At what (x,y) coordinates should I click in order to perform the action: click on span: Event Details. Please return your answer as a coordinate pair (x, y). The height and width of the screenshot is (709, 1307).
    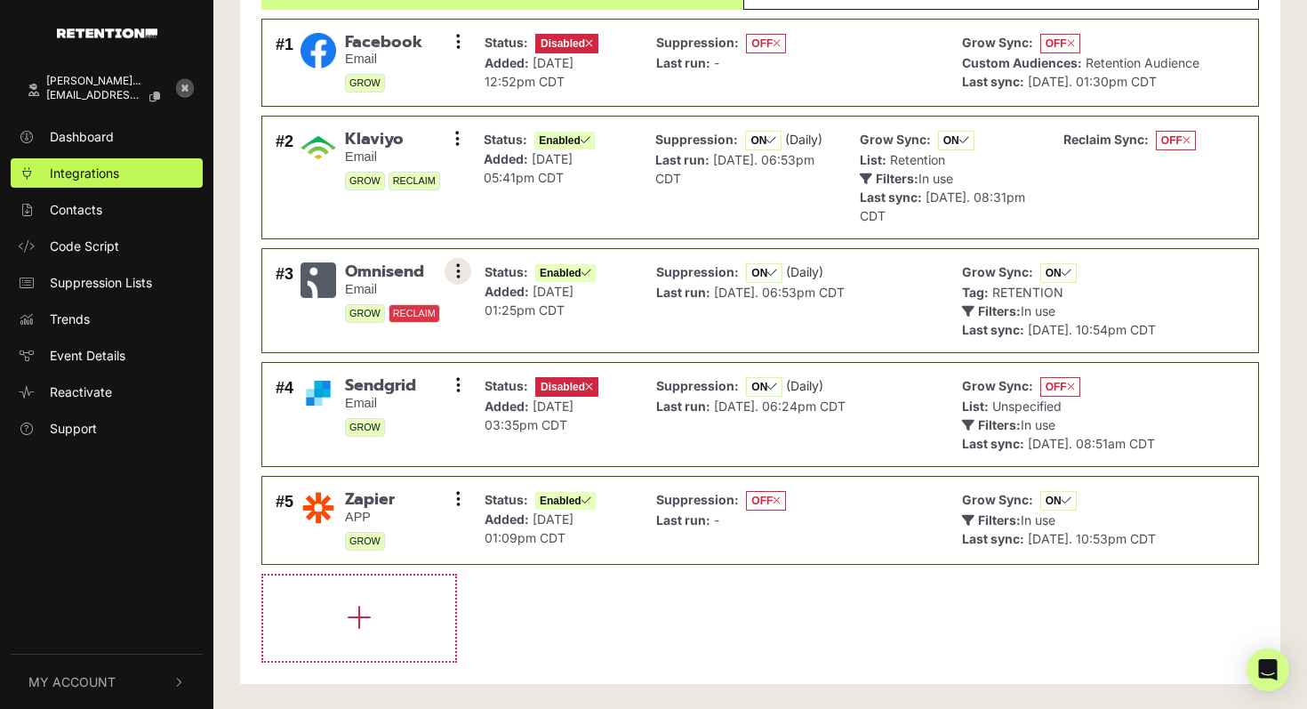
    Looking at the image, I should click on (87, 355).